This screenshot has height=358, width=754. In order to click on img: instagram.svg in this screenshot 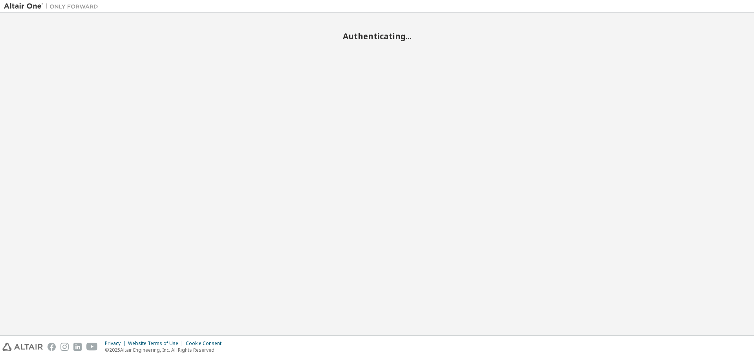, I will do `click(64, 346)`.